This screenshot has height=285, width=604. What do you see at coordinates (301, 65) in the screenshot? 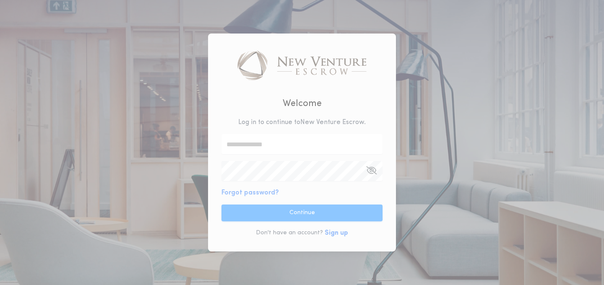
I see `img: logo` at bounding box center [301, 65].